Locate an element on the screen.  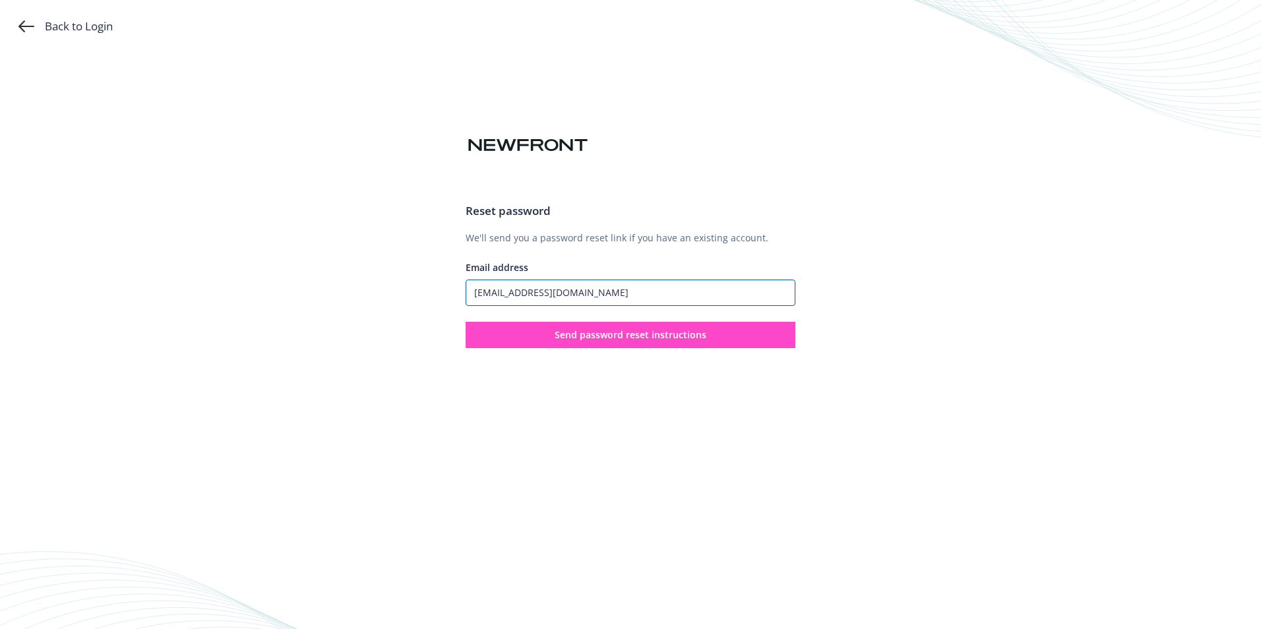
div: Back to Login is located at coordinates (65, 26).